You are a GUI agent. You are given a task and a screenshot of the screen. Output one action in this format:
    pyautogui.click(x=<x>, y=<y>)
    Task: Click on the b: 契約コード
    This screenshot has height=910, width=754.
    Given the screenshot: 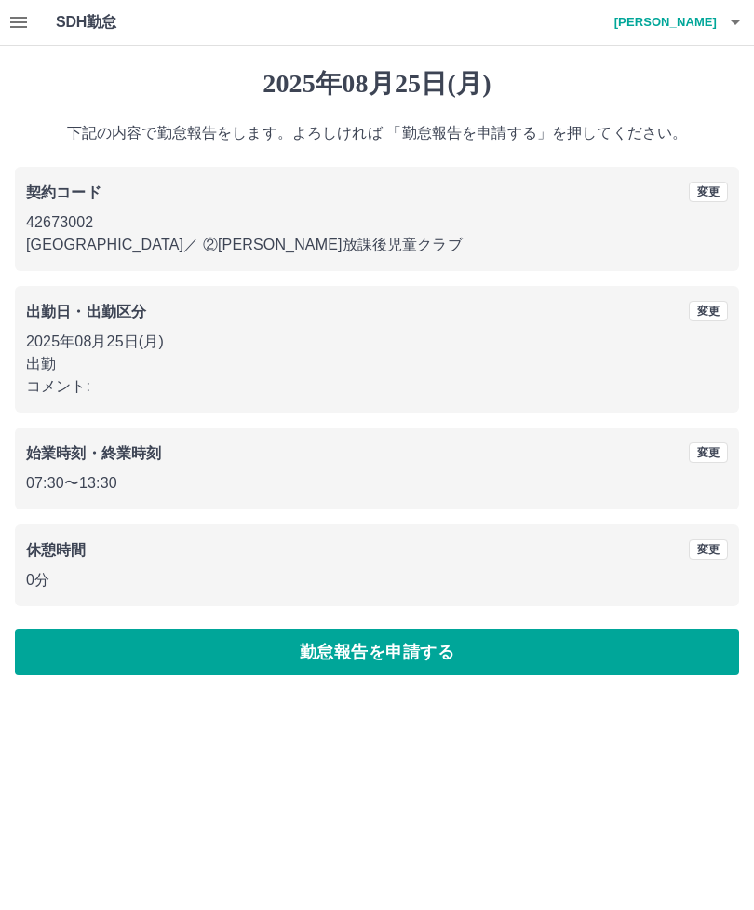 What is the action you would take?
    pyautogui.click(x=63, y=192)
    